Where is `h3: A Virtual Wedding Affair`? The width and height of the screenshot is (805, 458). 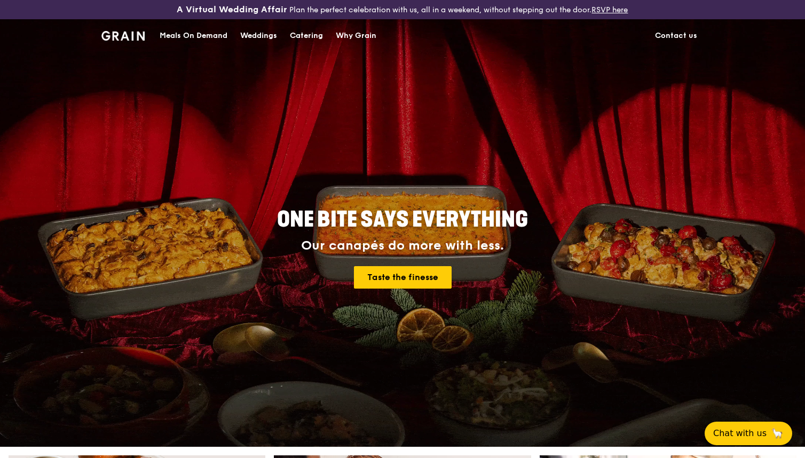
h3: A Virtual Wedding Affair is located at coordinates (232, 10).